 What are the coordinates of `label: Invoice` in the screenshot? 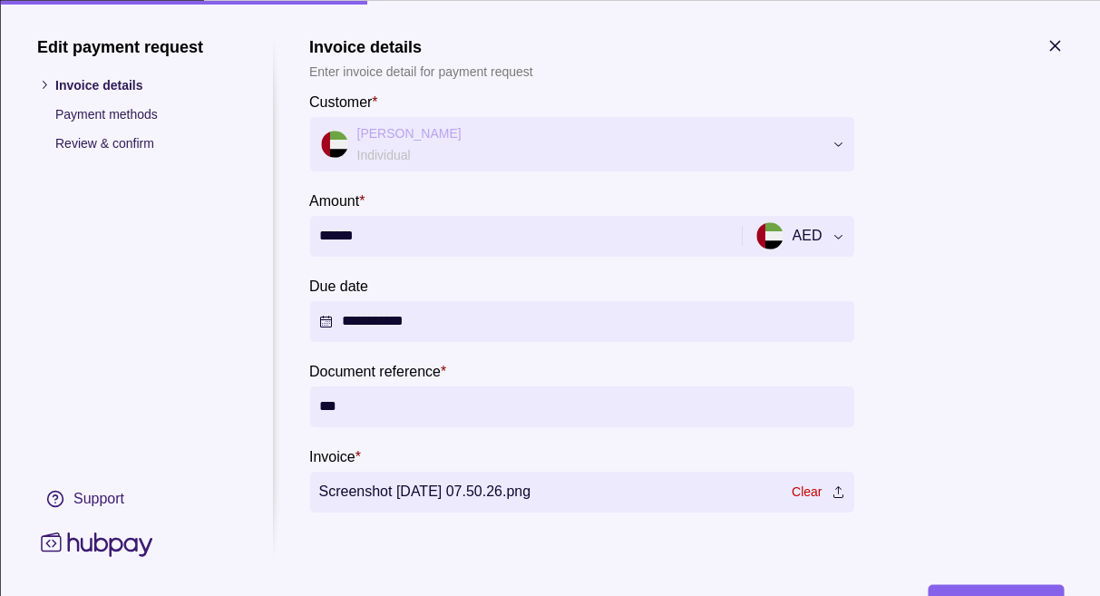 It's located at (335, 455).